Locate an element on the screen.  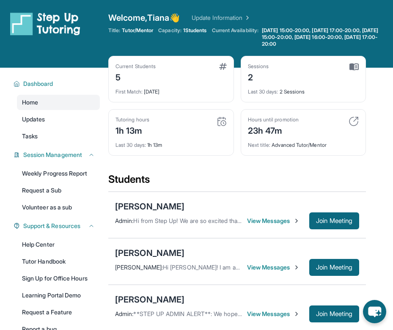
a: Learning Portal Demo is located at coordinates (58, 295).